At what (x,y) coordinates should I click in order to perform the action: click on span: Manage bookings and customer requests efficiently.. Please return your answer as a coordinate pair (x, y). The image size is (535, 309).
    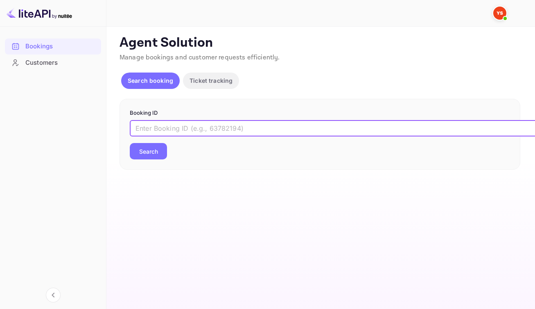
    Looking at the image, I should click on (200, 57).